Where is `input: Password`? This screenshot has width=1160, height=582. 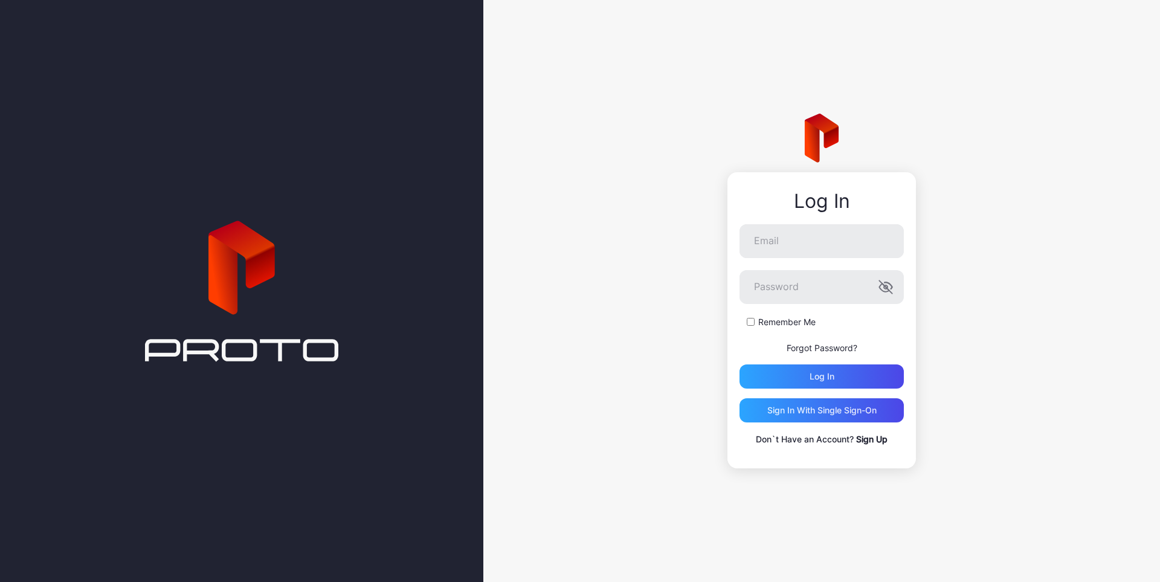
input: Password is located at coordinates (822, 287).